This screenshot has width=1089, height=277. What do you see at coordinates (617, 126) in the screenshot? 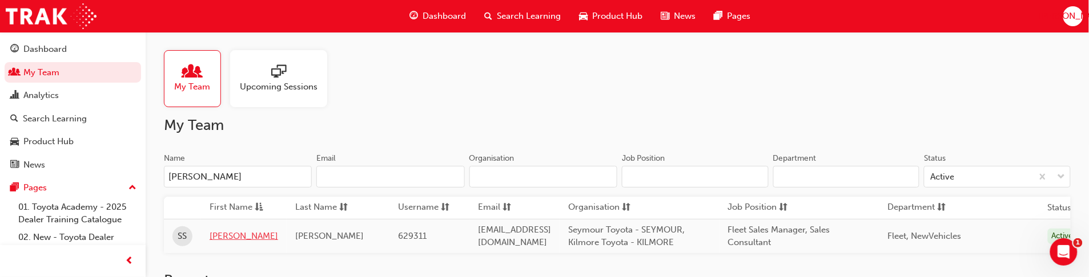
I see `h2: My Team` at bounding box center [617, 126].